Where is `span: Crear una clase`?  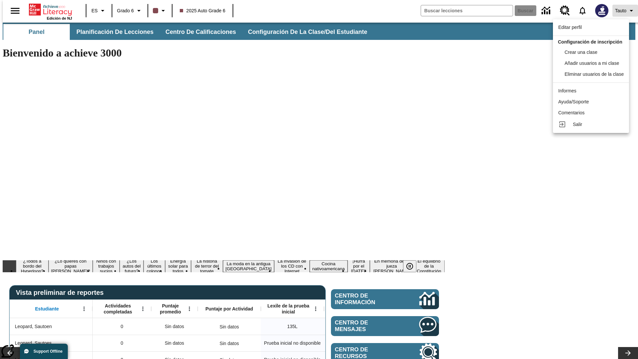 span: Crear una clase is located at coordinates (580, 52).